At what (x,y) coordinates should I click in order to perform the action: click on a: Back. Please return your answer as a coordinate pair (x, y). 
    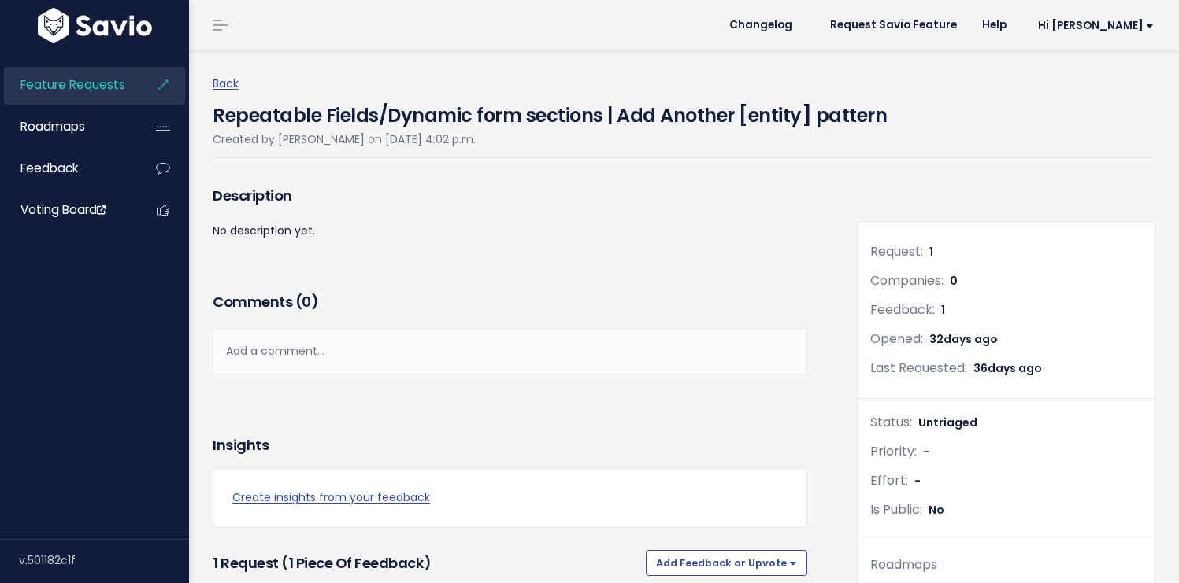
    Looking at the image, I should click on (225, 83).